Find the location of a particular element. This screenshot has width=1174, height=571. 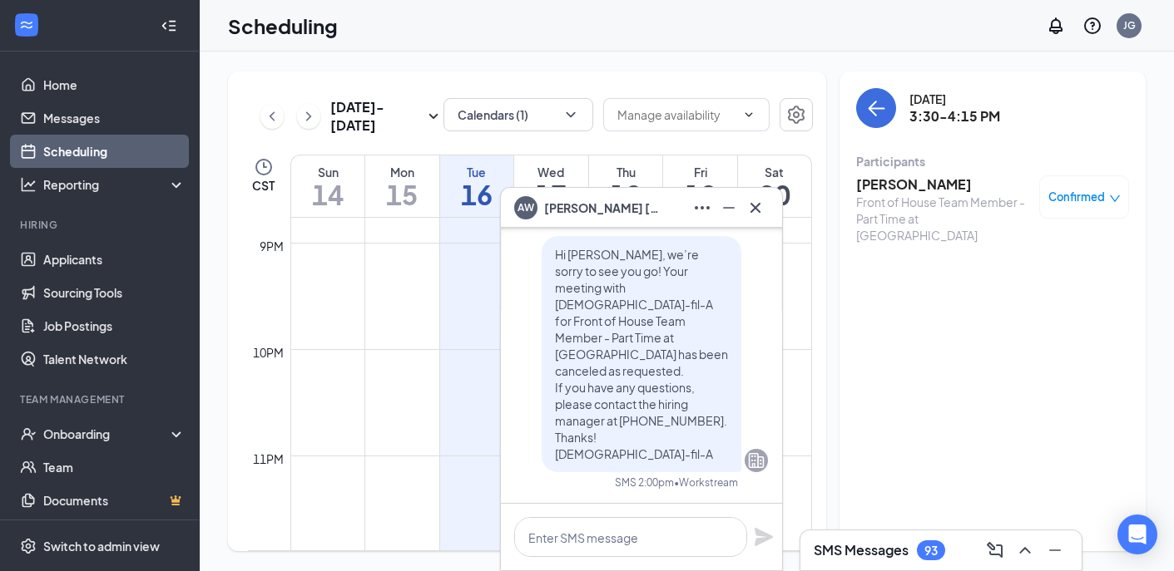

div: Tue is located at coordinates (477, 172).